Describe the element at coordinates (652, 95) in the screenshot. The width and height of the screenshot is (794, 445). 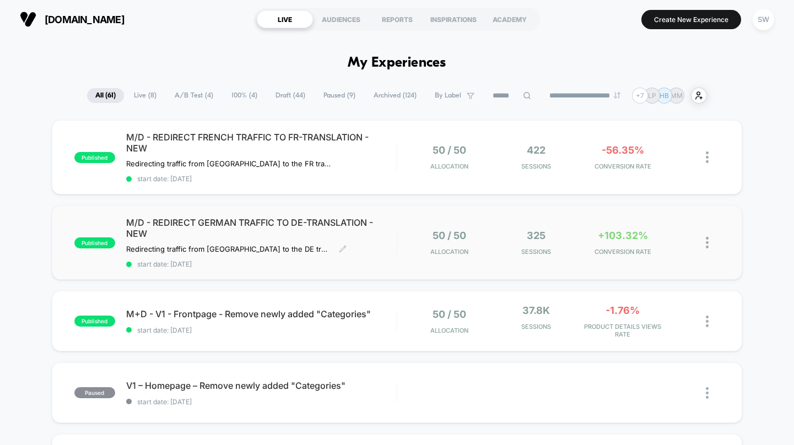
I see `p: LP` at that location.